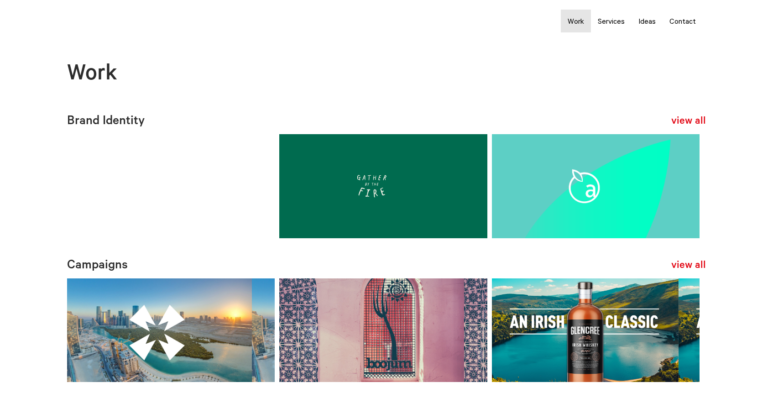 The height and width of the screenshot is (403, 773). Describe the element at coordinates (386, 122) in the screenshot. I see `h2: Brand Identity` at that location.